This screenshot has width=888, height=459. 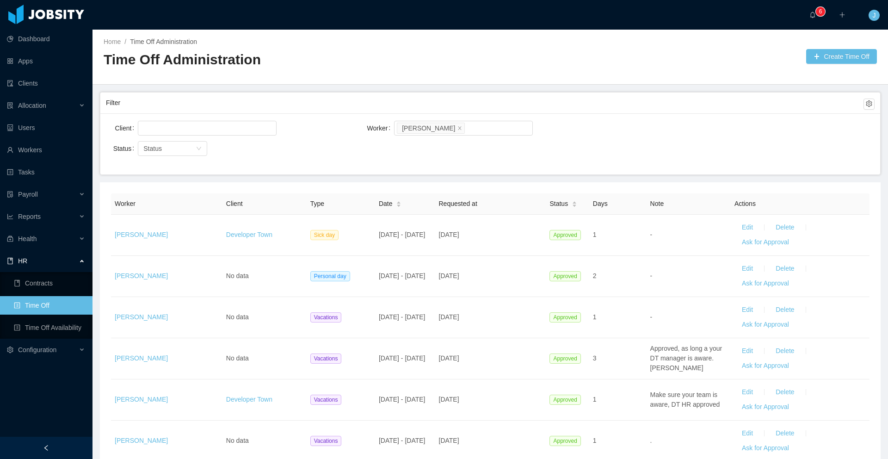 I want to click on span: Requested at, so click(x=458, y=203).